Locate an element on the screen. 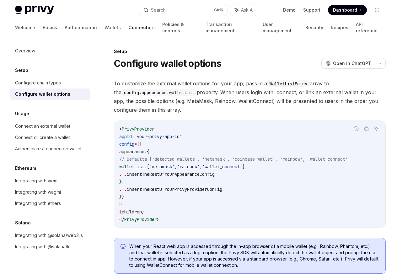  button: Open in ChatGPT is located at coordinates (348, 63).